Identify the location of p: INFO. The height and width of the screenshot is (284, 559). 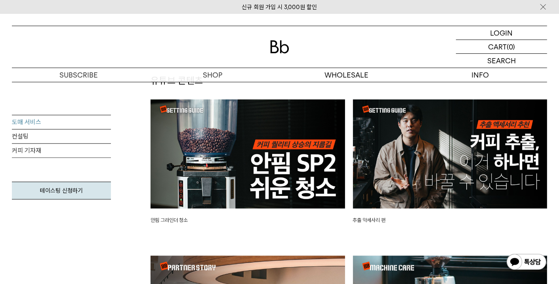
(480, 75).